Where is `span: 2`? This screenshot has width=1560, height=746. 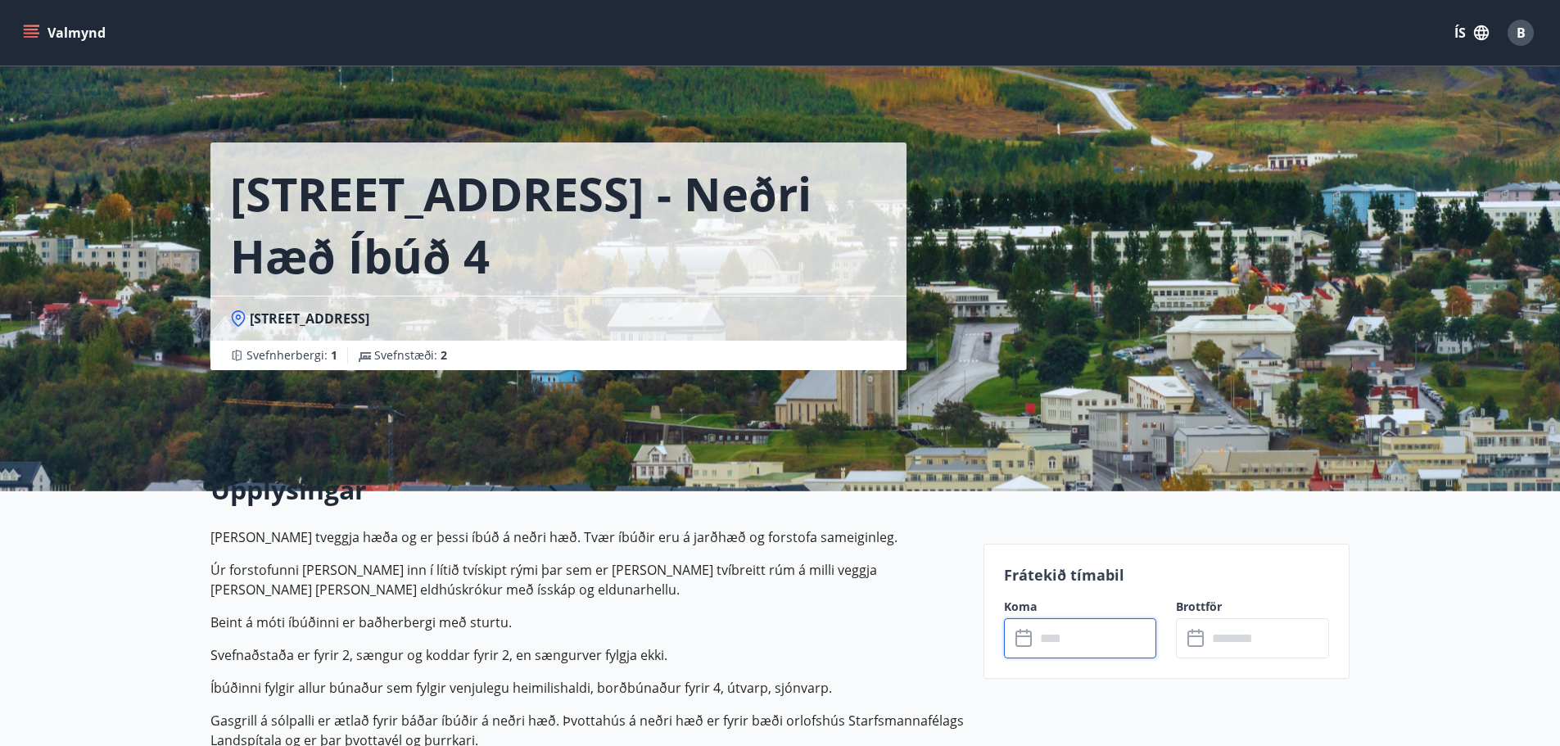 span: 2 is located at coordinates (444, 355).